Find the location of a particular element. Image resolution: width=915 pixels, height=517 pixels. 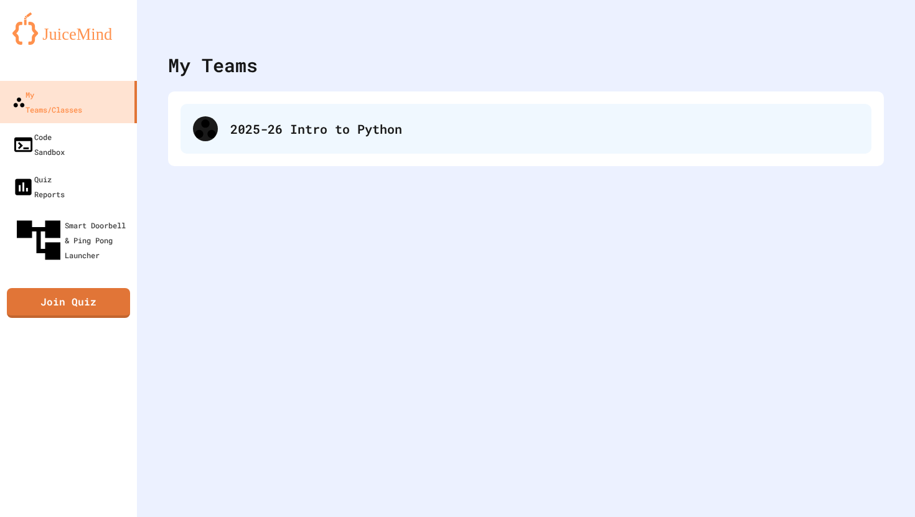

div: My Teams/Classes is located at coordinates (47, 102).